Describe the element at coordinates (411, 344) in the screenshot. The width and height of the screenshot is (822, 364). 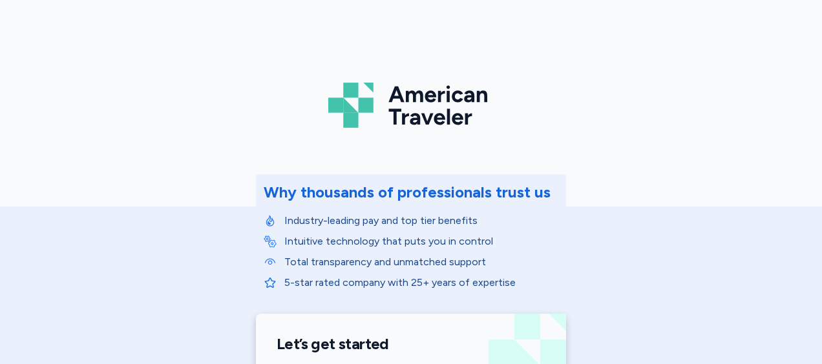
I see `h1: Let’s get started` at that location.